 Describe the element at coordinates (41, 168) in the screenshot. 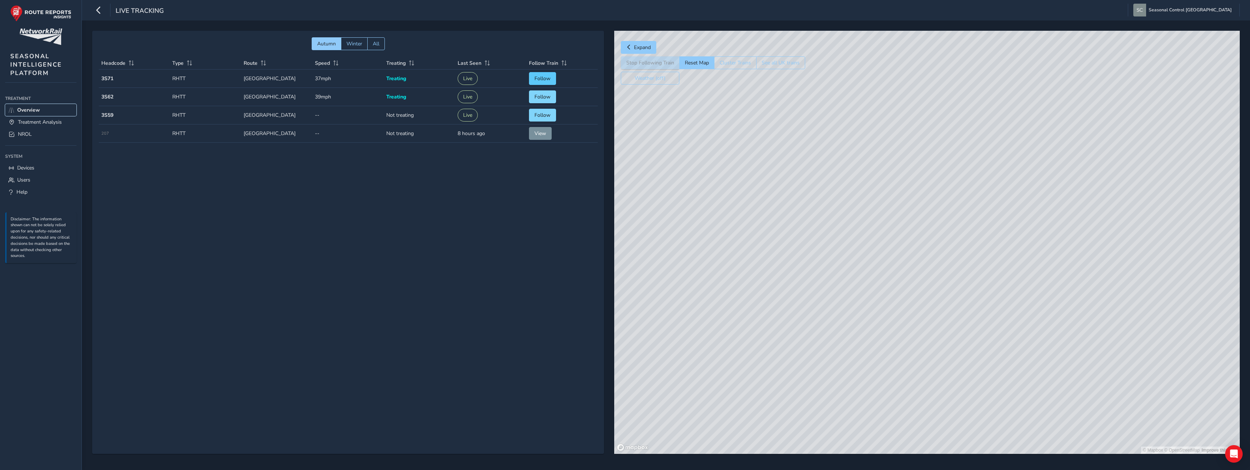

I see `a: Devices` at that location.